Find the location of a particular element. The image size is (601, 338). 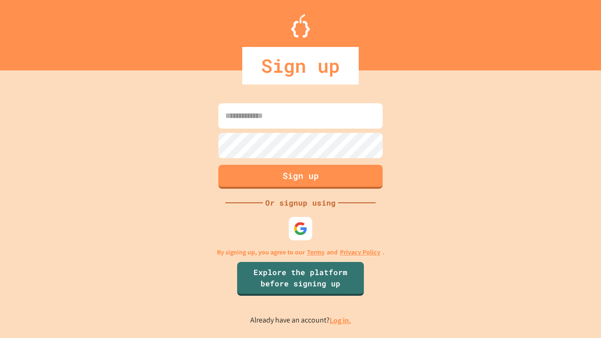

div: Or signup using is located at coordinates (300, 203).